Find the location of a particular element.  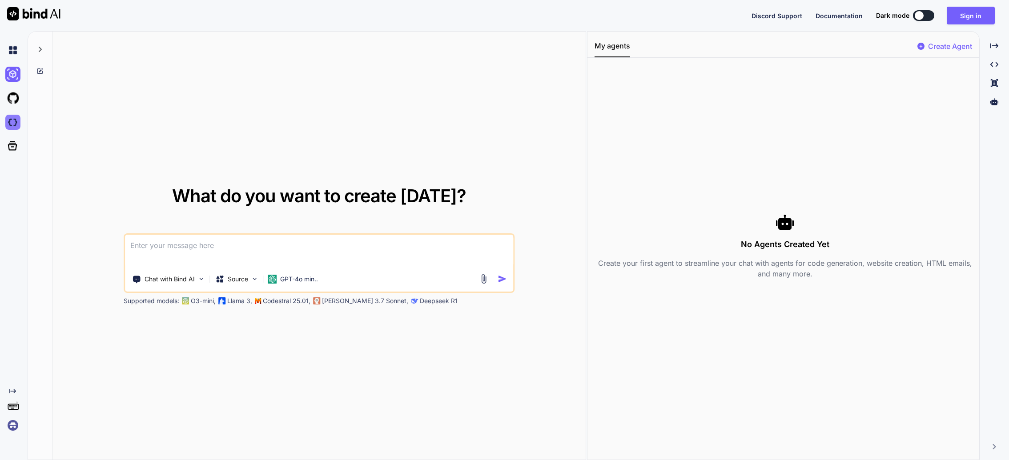

button: Documentation is located at coordinates (839, 16).